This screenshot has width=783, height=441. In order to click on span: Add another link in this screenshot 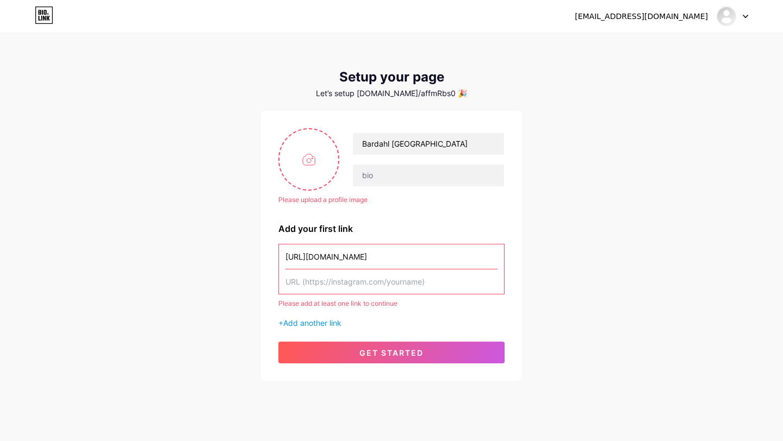, I will do `click(312, 323)`.